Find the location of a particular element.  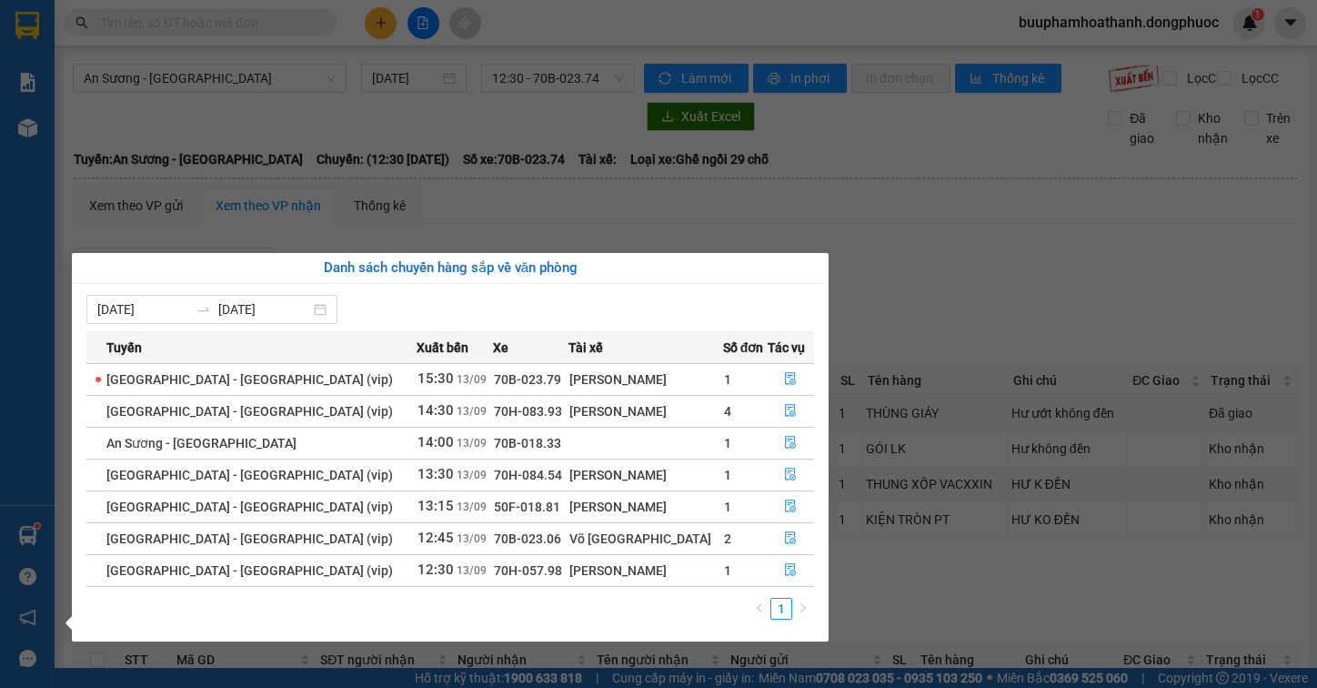

span: 12:30 is located at coordinates (436, 569).